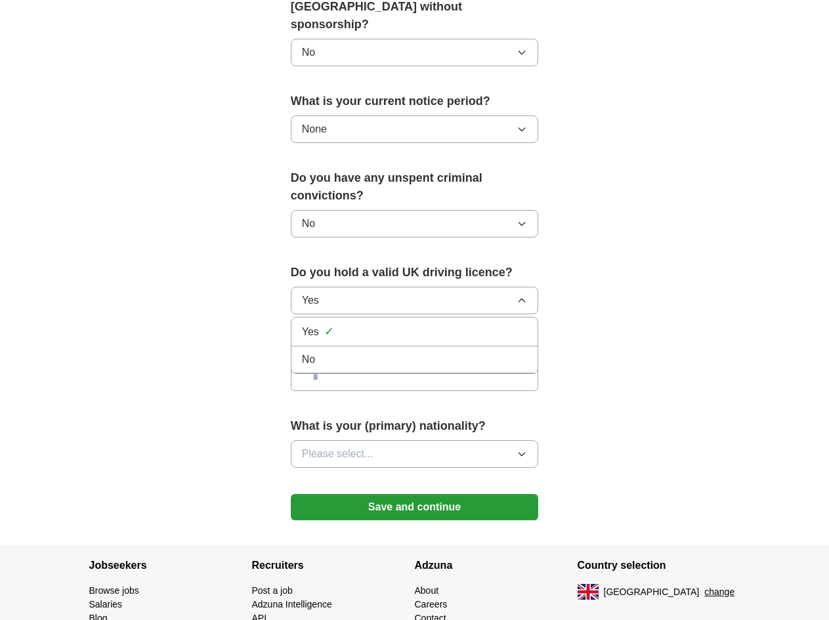 The width and height of the screenshot is (829, 620). I want to click on label: Do you have any unspent criminal convictions?, so click(415, 187).